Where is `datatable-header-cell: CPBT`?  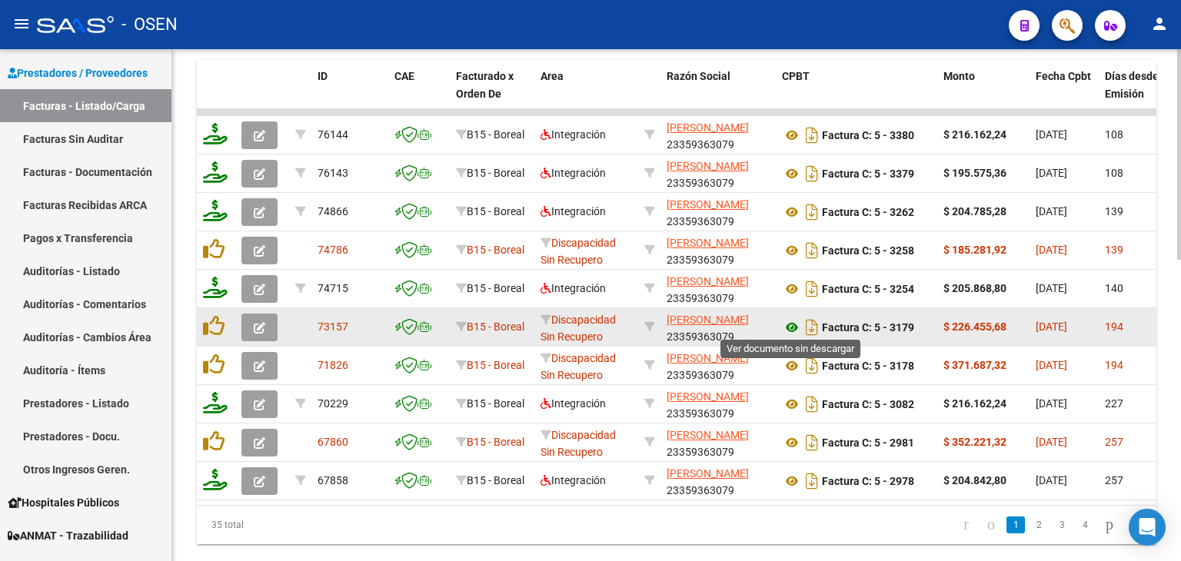 datatable-header-cell: CPBT is located at coordinates (856, 94).